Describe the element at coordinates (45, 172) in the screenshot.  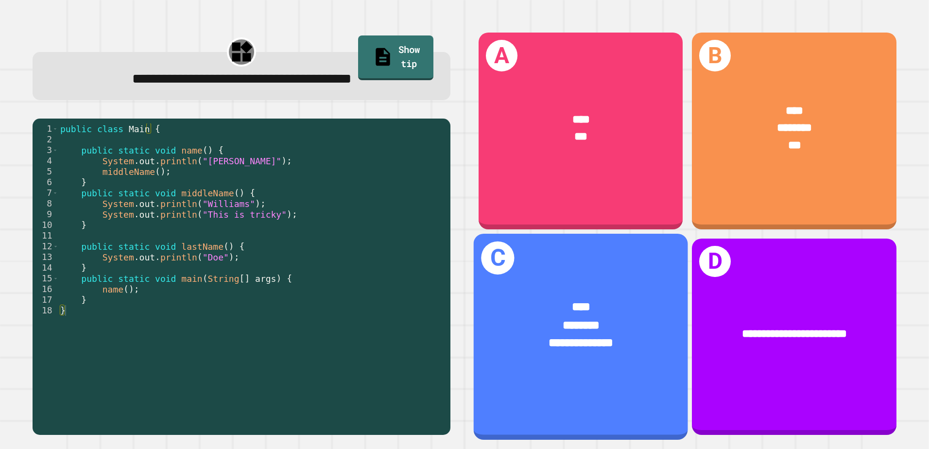
I see `div: 5` at that location.